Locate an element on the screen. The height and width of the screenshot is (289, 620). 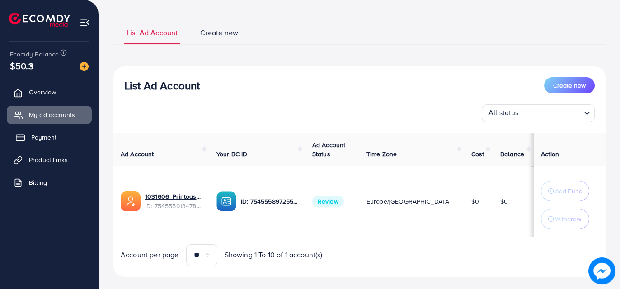
span: Payment is located at coordinates (44, 137).